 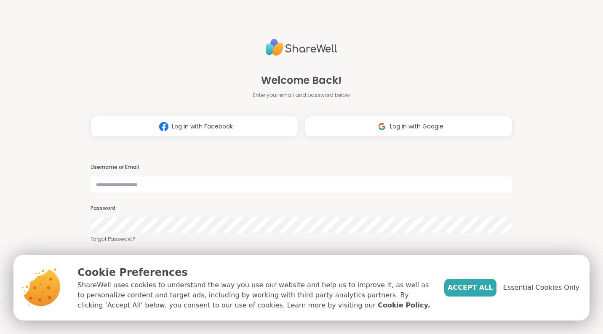 What do you see at coordinates (254, 295) in the screenshot?
I see `p: ShareWell uses cookies to understand the way you use our website and help us to improve it, as we...` at bounding box center [254, 295].